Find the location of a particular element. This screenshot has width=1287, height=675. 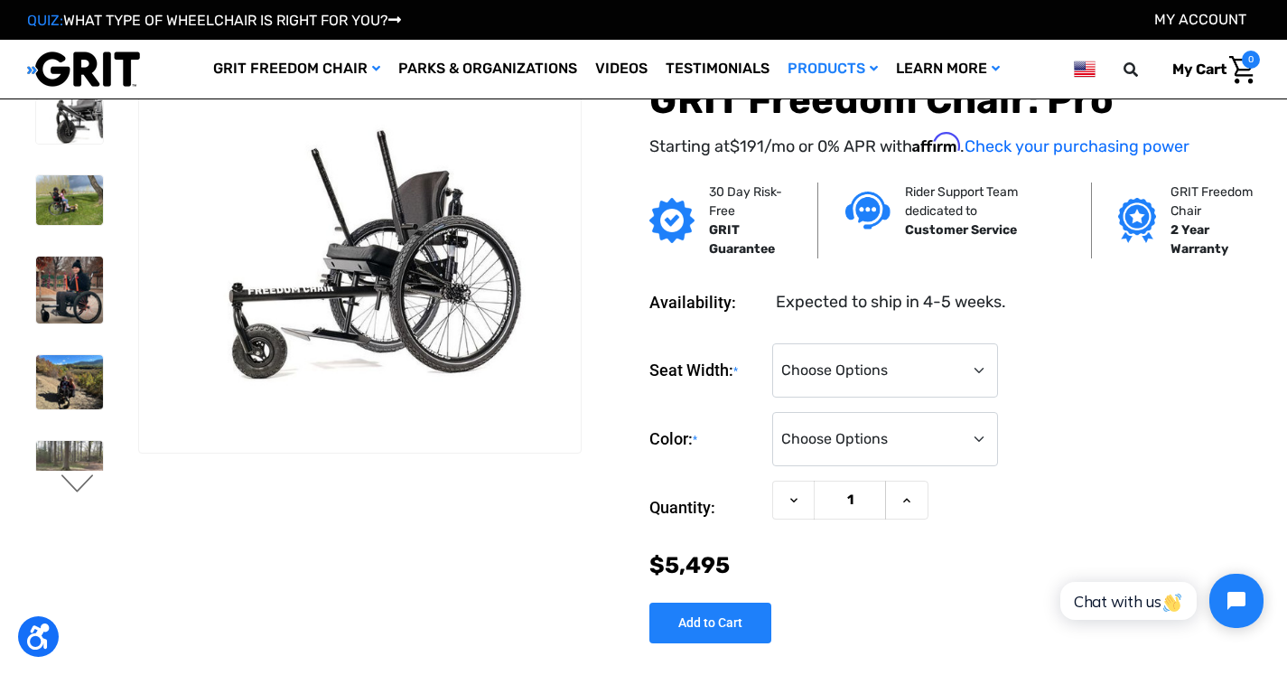

h1: GRIT Freedom Chair: Pro is located at coordinates (955, 100).